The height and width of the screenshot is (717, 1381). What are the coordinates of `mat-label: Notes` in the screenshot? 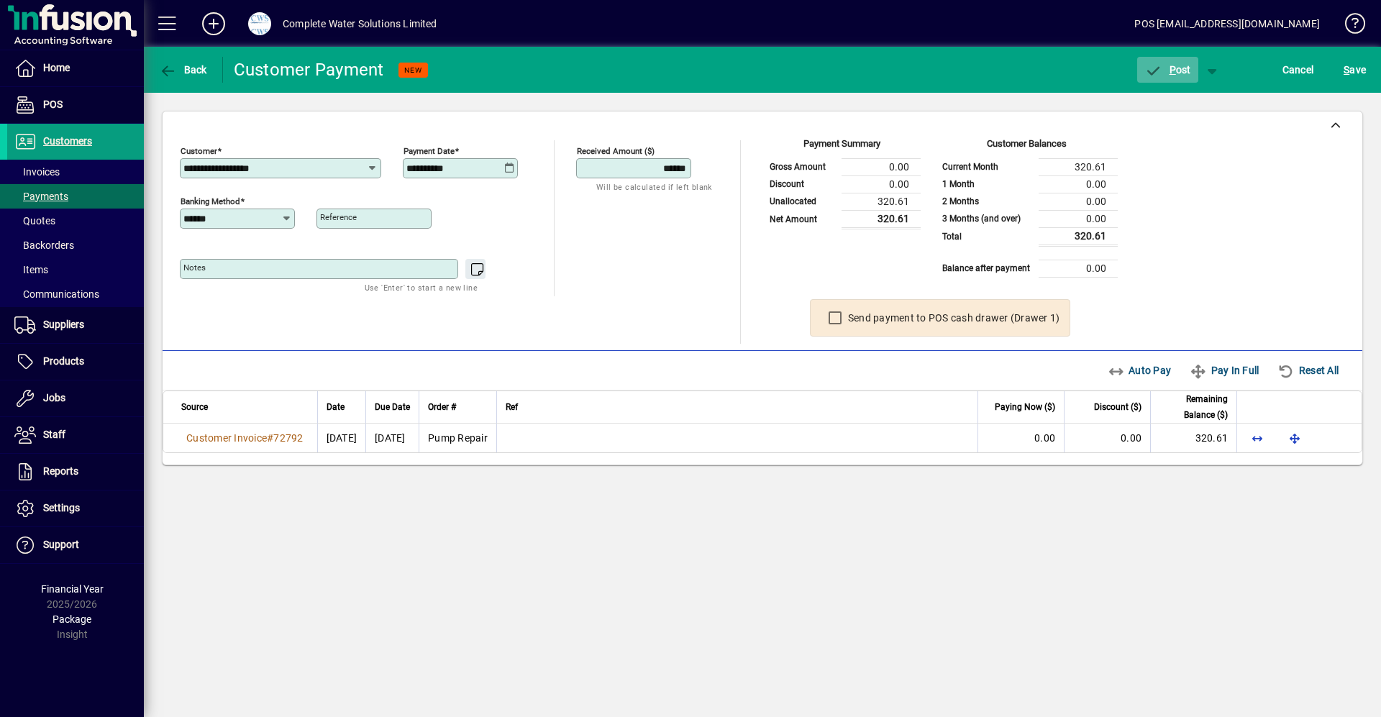 It's located at (194, 268).